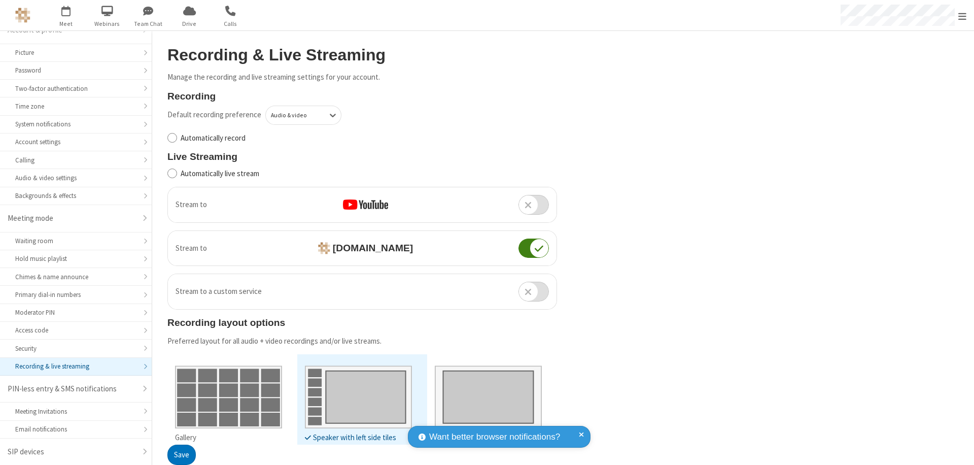 This screenshot has width=974, height=465. I want to click on div: Speaker with left side tiles, so click(358, 437).